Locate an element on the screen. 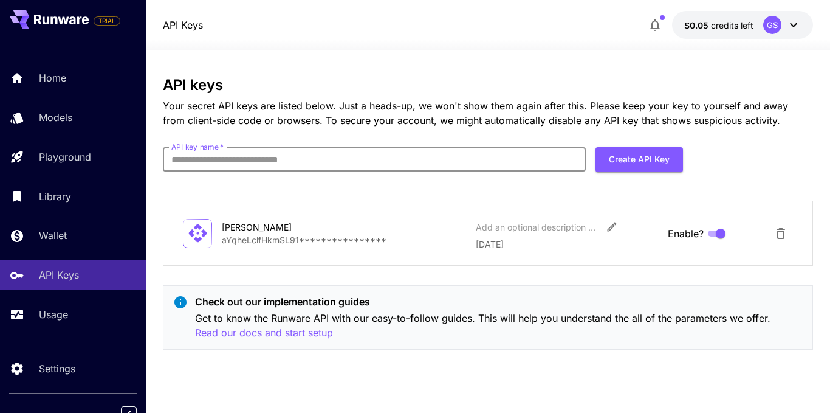 The width and height of the screenshot is (830, 413). p: Settings is located at coordinates (57, 368).